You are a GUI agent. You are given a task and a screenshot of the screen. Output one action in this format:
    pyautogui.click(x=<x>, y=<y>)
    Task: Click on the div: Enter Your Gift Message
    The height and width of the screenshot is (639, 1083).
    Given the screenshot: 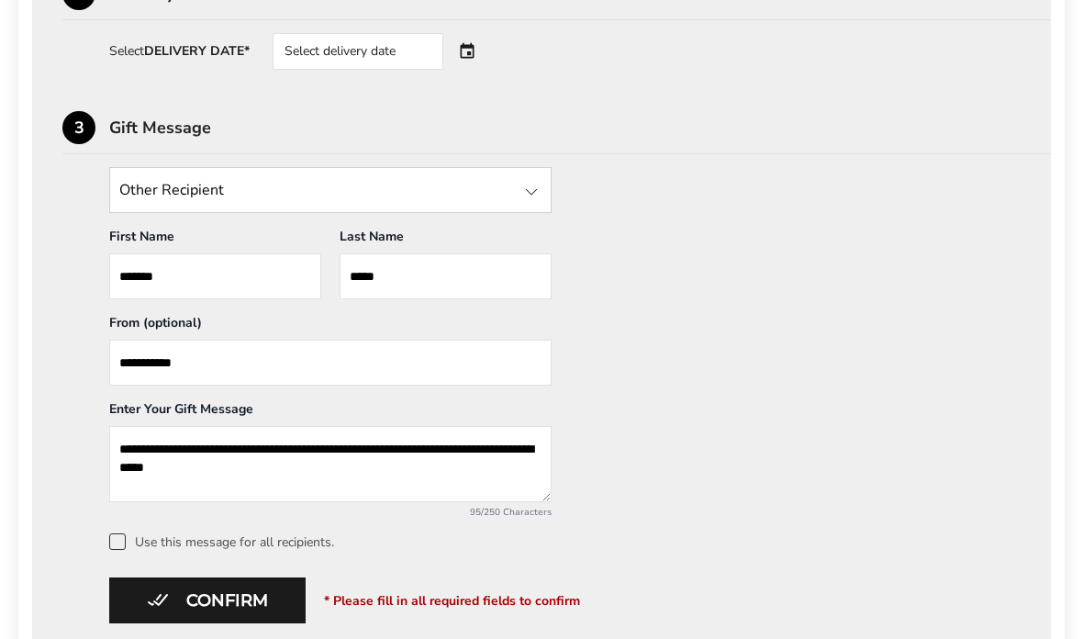 What is the action you would take?
    pyautogui.click(x=331, y=414)
    